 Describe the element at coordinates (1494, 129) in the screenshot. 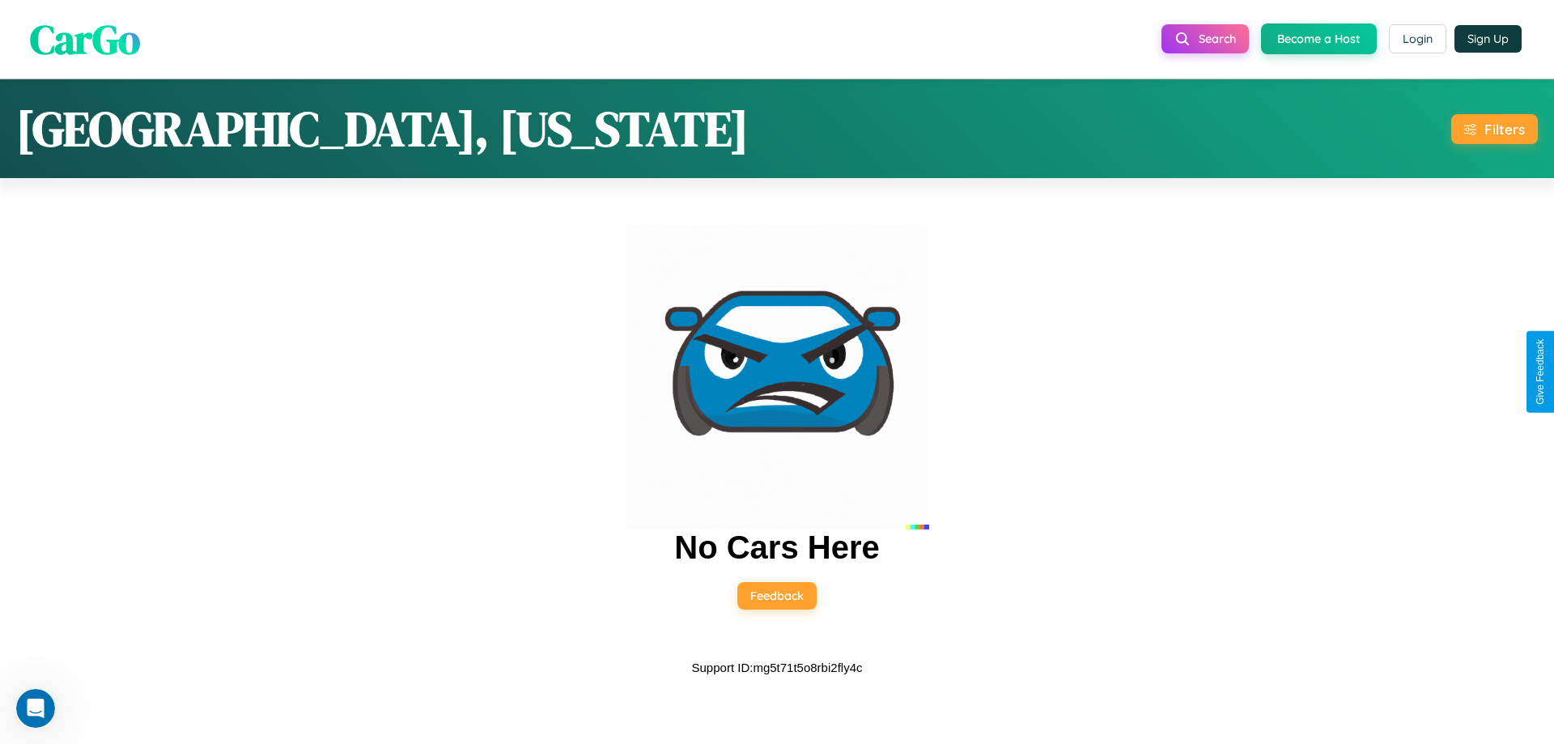

I see `button: Filters` at that location.